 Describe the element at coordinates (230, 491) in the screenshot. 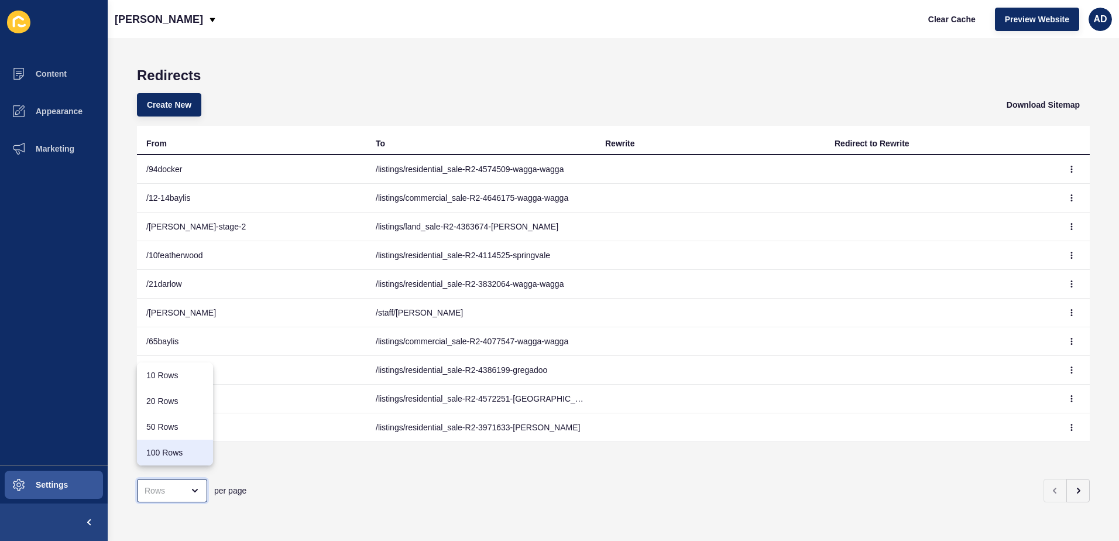

I see `span: per page` at that location.